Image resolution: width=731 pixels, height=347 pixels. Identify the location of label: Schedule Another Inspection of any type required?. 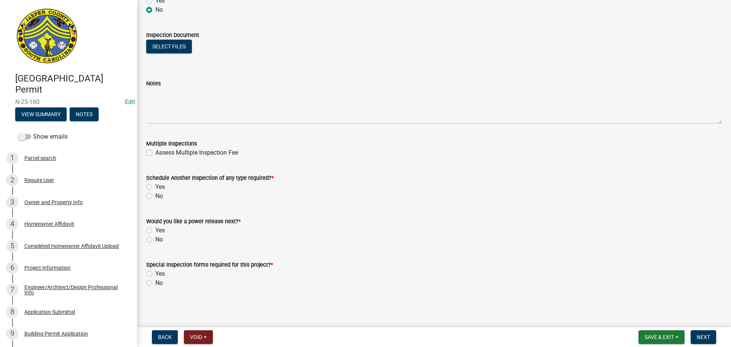
(210, 178).